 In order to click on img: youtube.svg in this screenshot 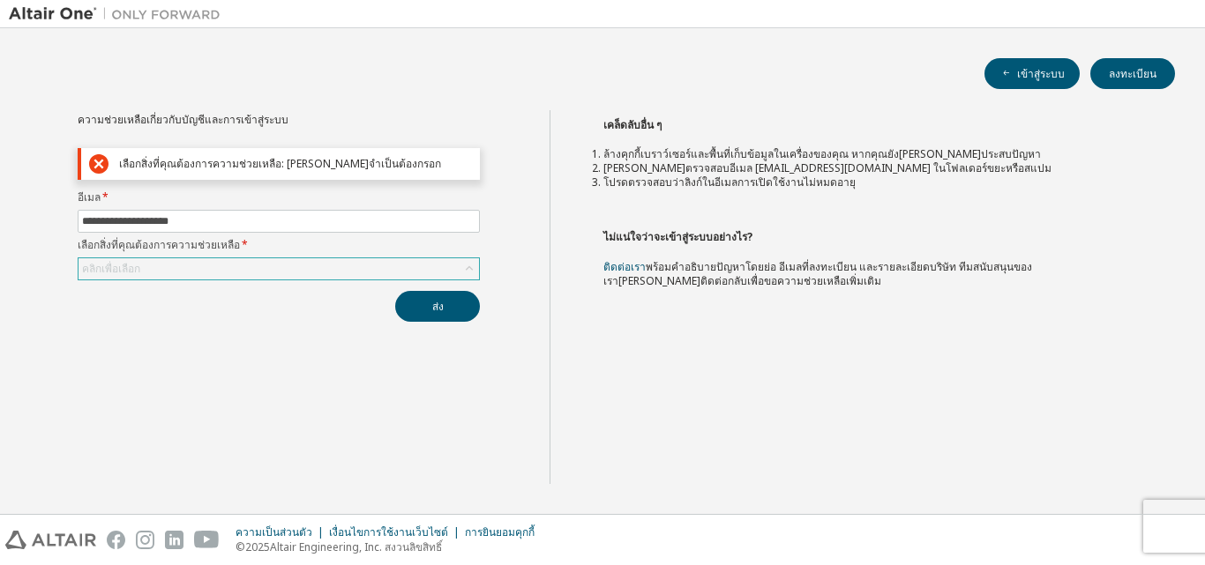, I will do `click(206, 540)`.